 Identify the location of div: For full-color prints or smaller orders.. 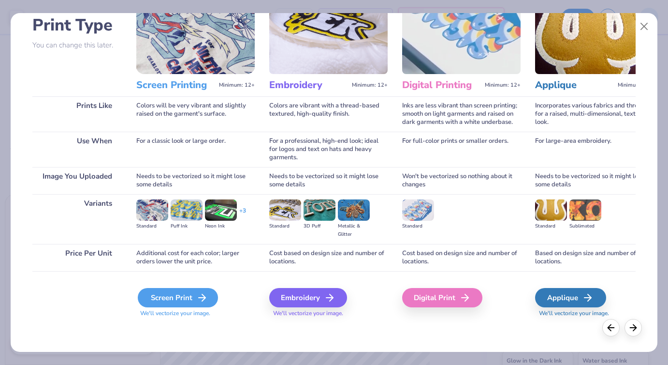
(461, 149).